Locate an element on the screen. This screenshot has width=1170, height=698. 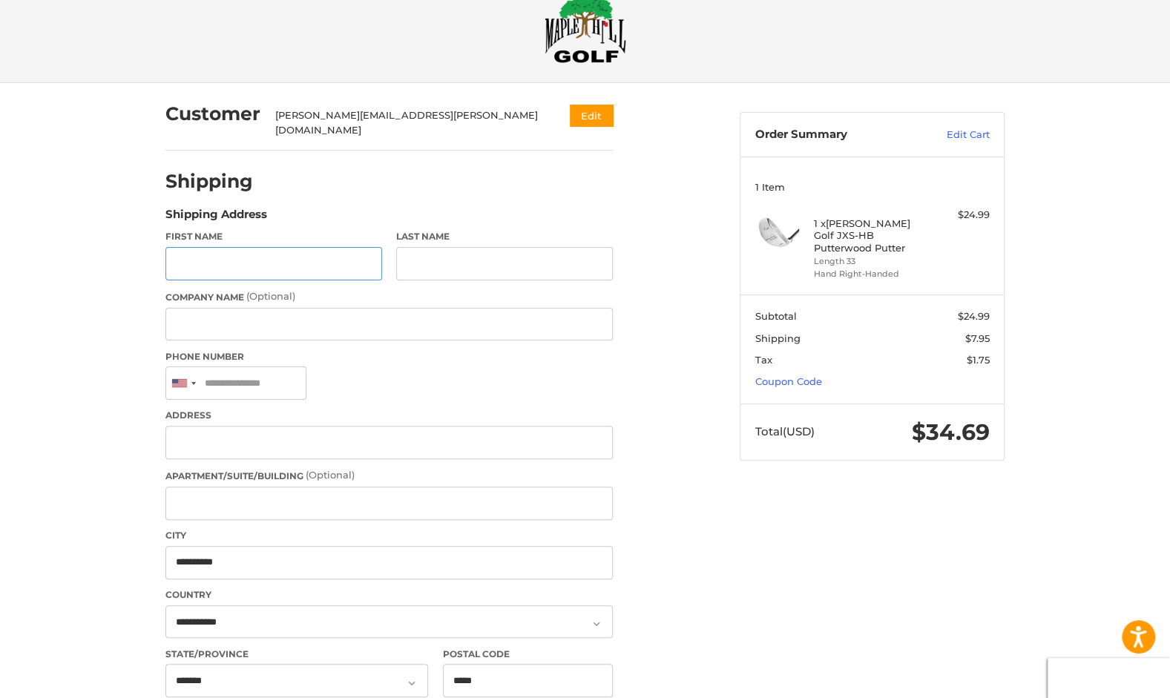
a: Coupon Code is located at coordinates (789, 381).